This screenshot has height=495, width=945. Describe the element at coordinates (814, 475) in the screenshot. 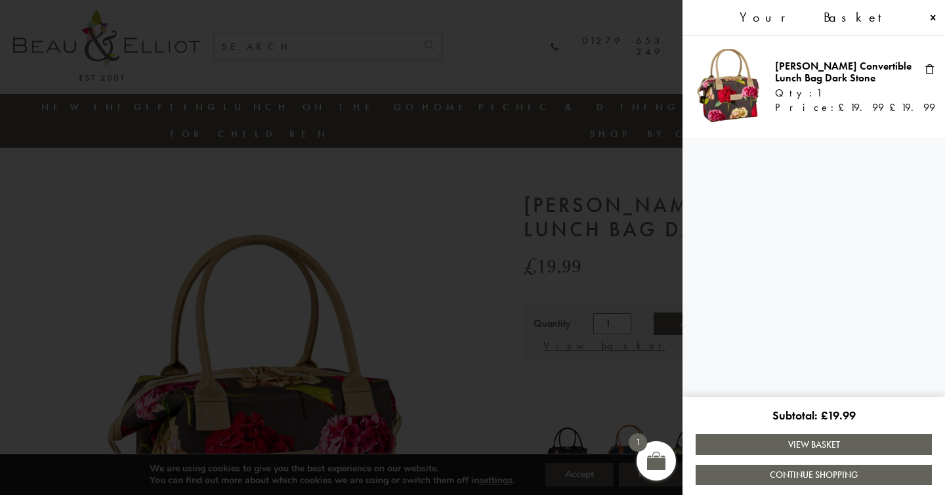

I see `a: Continue Shopping` at that location.